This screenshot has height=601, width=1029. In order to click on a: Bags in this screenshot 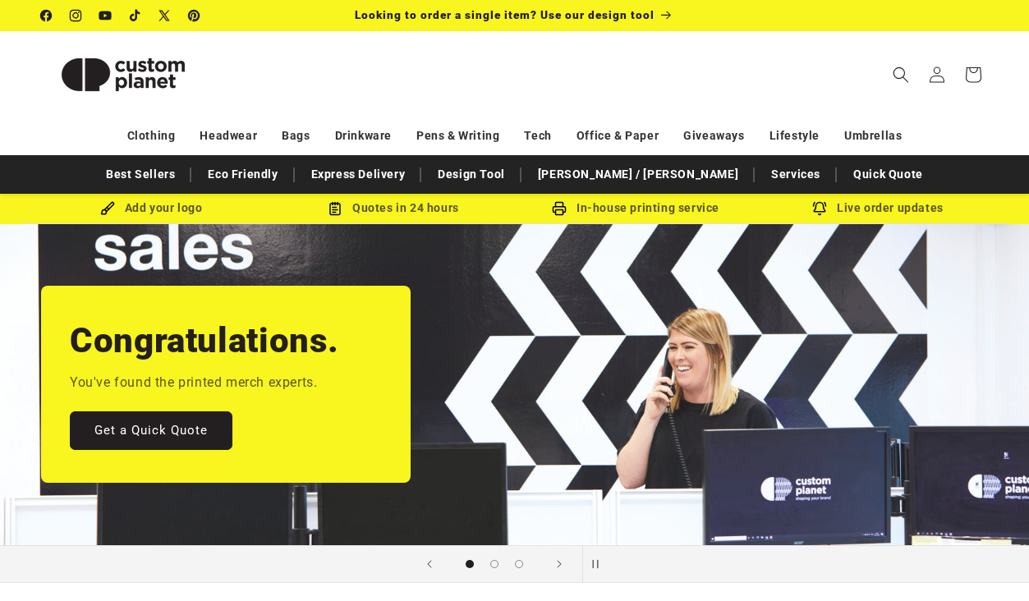, I will do `click(296, 136)`.